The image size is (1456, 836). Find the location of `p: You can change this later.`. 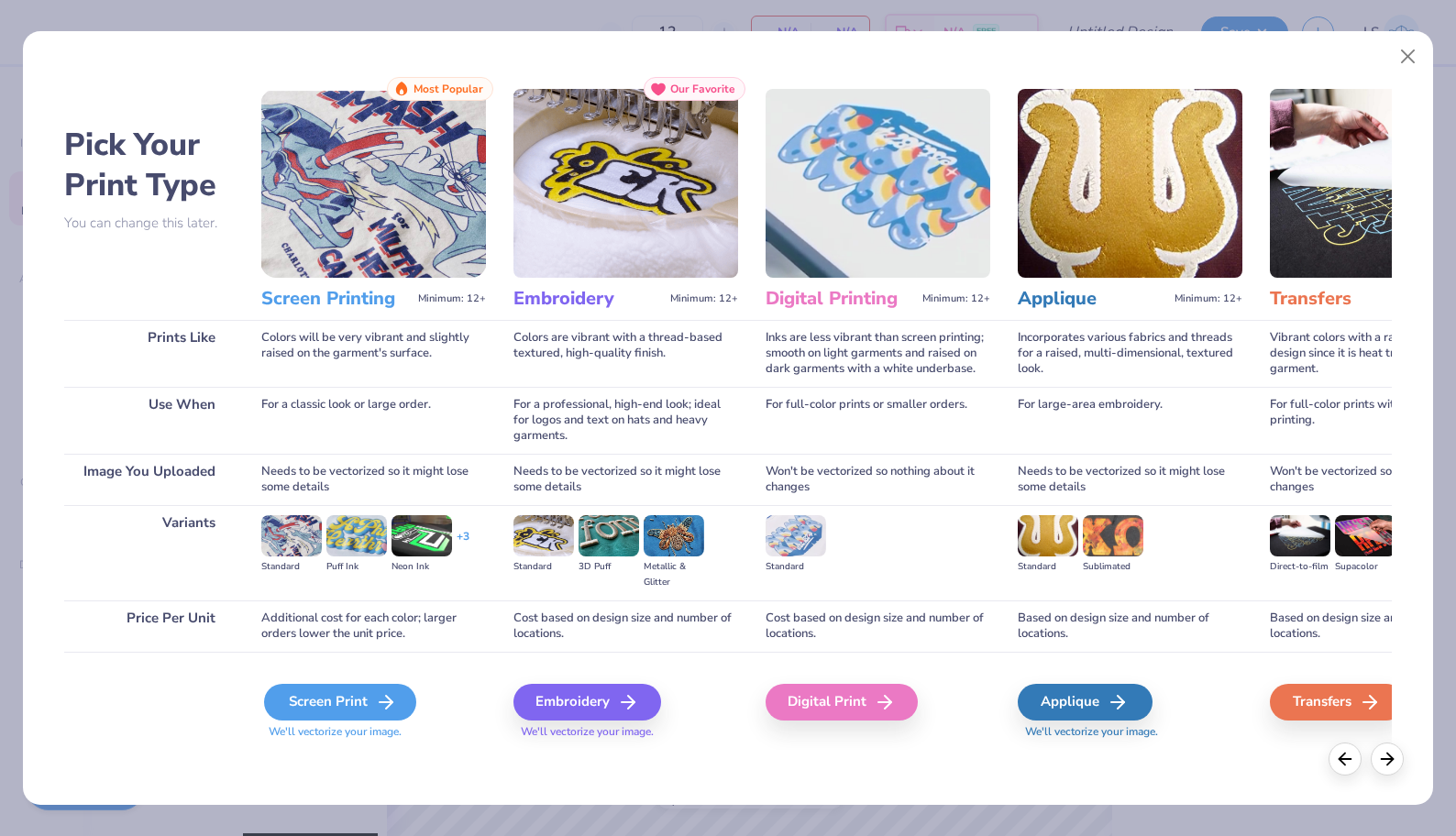

p: You can change this later. is located at coordinates (148, 223).